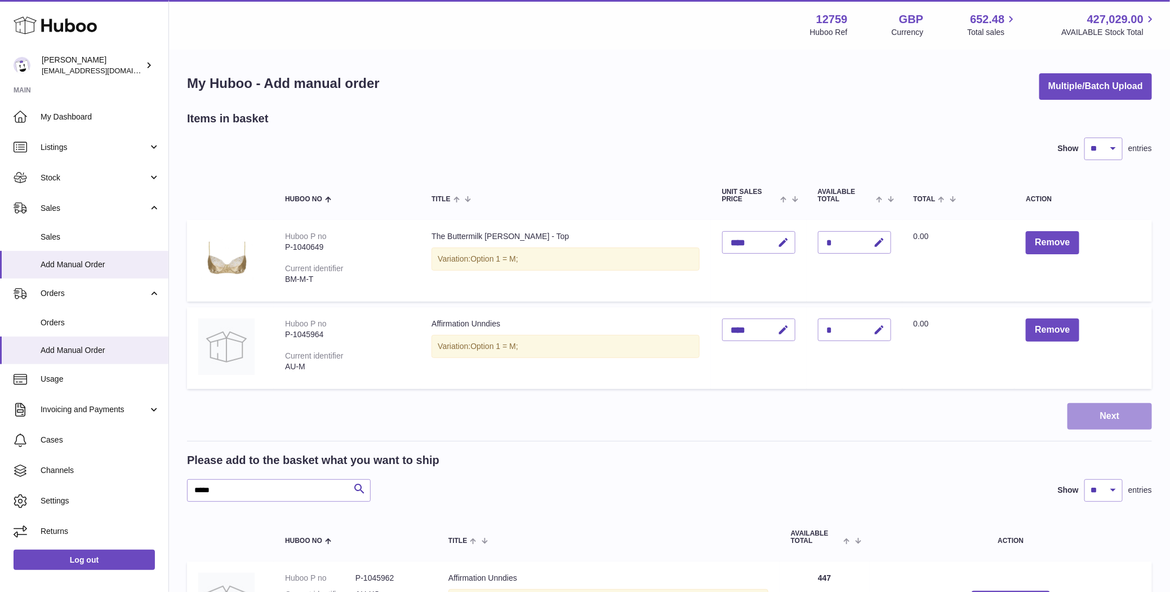 The width and height of the screenshot is (1170, 592). I want to click on div: P-1040649, so click(347, 247).